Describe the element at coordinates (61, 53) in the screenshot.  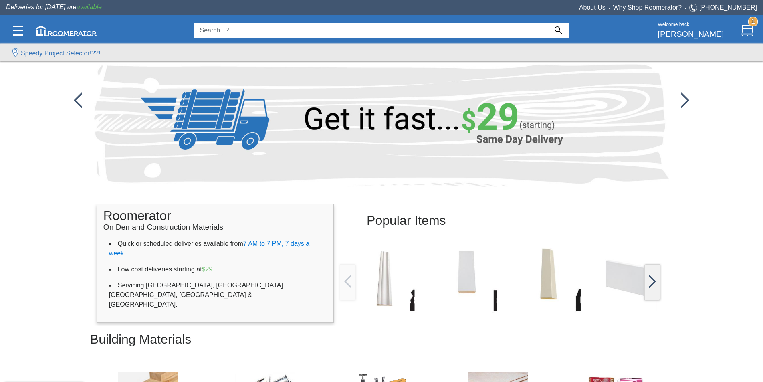
I see `label: Speedy Project Selector!??!` at that location.